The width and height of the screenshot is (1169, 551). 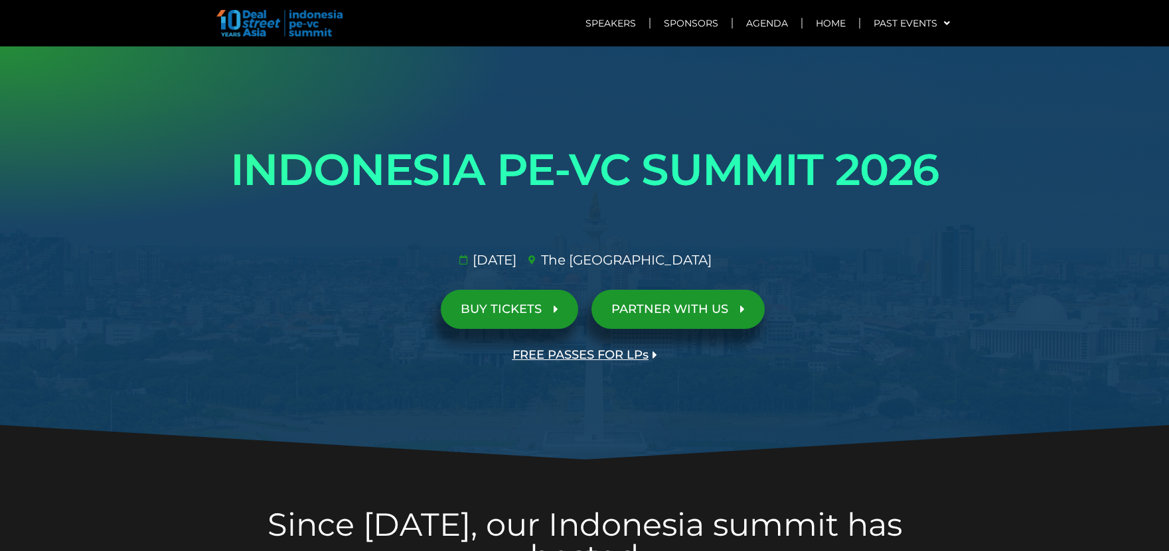 What do you see at coordinates (678, 309) in the screenshot?
I see `a: PARTNER WITH US` at bounding box center [678, 309].